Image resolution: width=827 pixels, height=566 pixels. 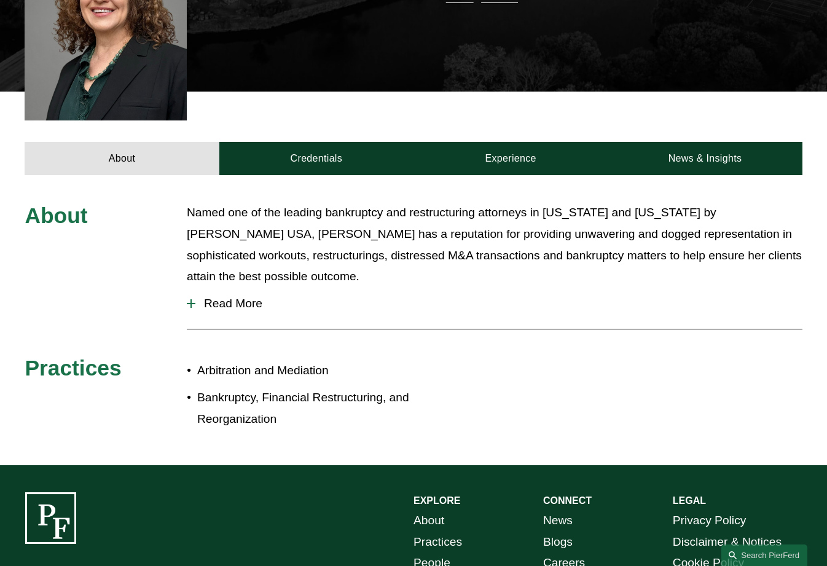 I want to click on span: Read More, so click(x=499, y=303).